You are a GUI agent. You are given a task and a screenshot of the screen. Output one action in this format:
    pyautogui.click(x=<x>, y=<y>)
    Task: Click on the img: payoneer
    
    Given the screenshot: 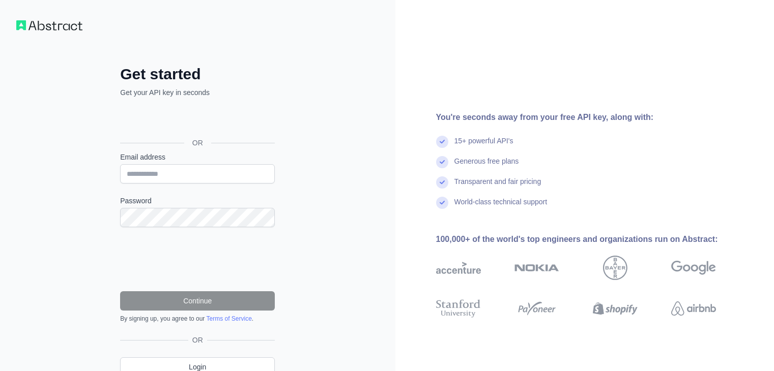 What is the action you would take?
    pyautogui.click(x=537, y=309)
    